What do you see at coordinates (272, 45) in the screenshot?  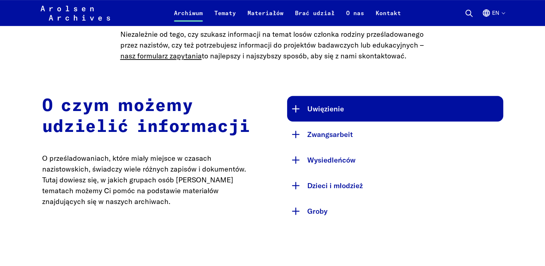 I see `p: Niezależnie od tego, czy szukasz informacji na temat losów członka rodziny prześladowanego przez ...` at bounding box center [272, 45].